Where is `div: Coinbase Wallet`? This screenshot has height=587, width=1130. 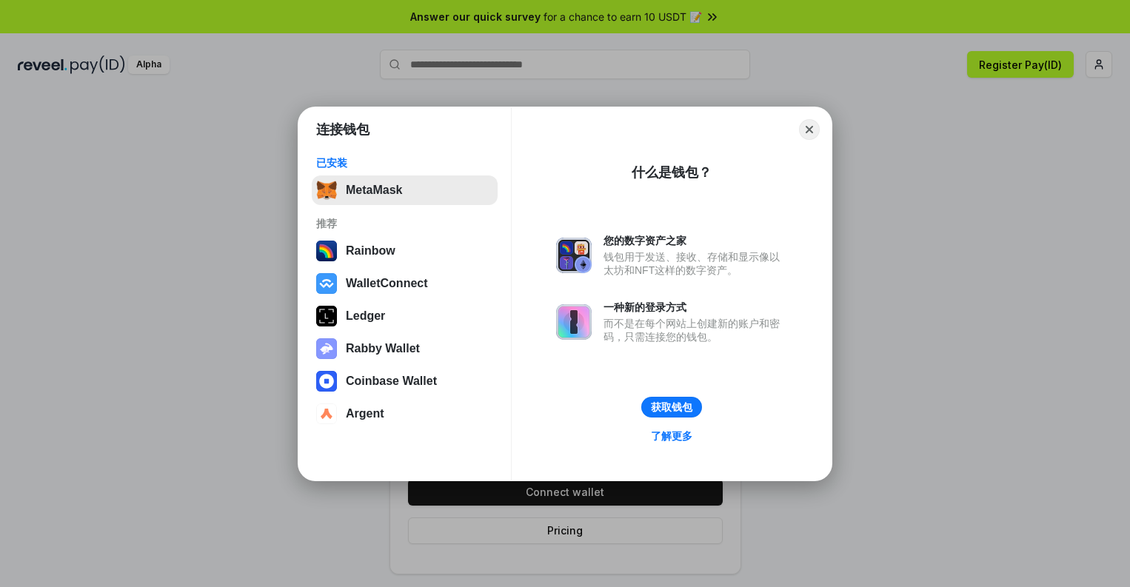
div: Coinbase Wallet is located at coordinates (391, 381).